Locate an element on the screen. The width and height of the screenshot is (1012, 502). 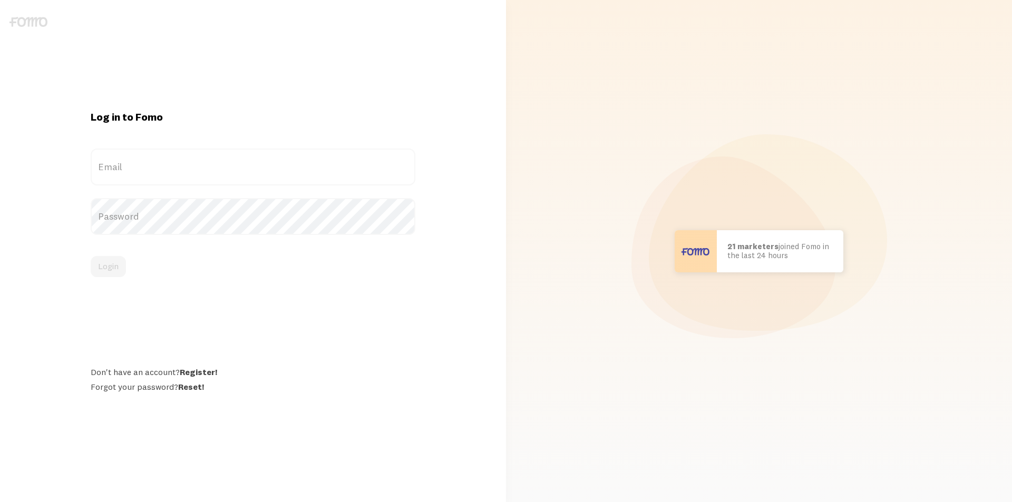
label: Email is located at coordinates (253, 167).